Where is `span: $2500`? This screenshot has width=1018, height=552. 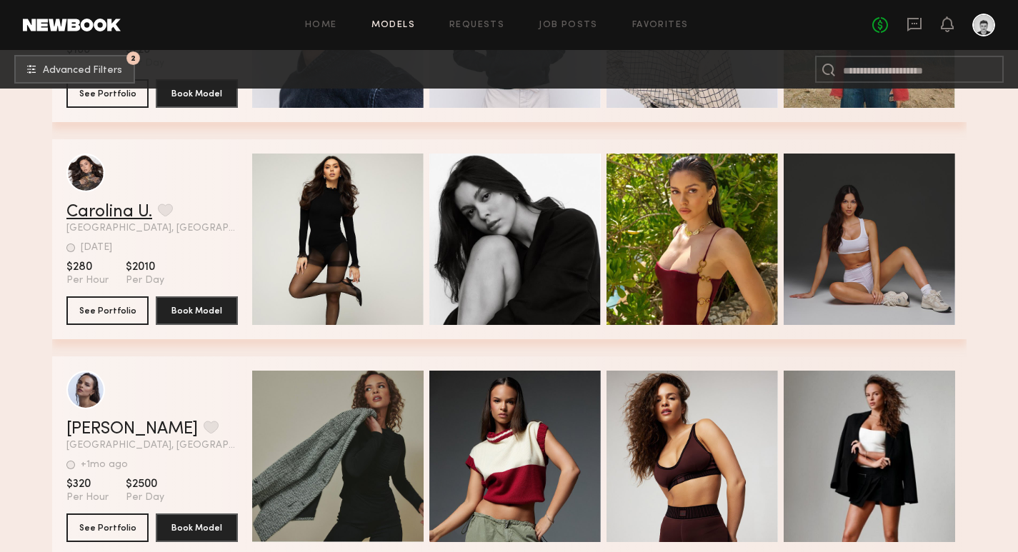 span: $2500 is located at coordinates (145, 484).